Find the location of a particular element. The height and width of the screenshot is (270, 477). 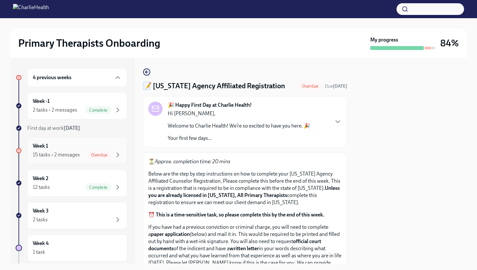

div: 15 tasks • 2 messages is located at coordinates (56, 155).